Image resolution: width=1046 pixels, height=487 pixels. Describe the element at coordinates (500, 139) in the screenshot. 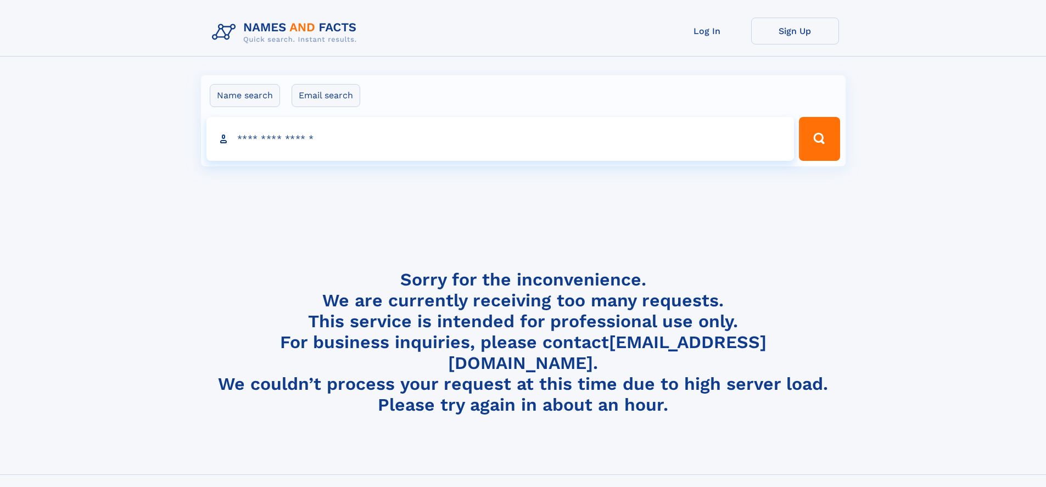

I see `input: search input` at that location.